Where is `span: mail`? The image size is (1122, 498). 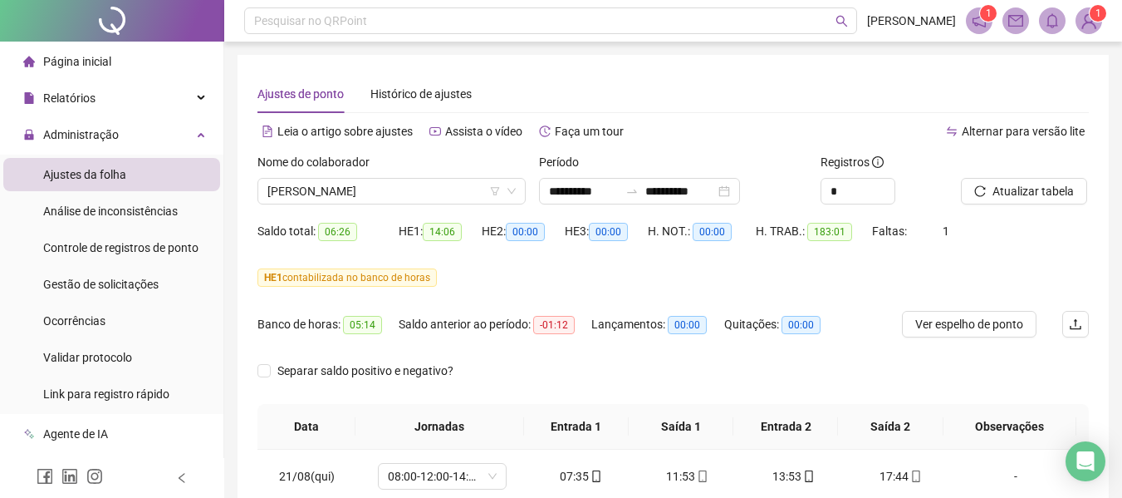
span: mail is located at coordinates (1016, 21).